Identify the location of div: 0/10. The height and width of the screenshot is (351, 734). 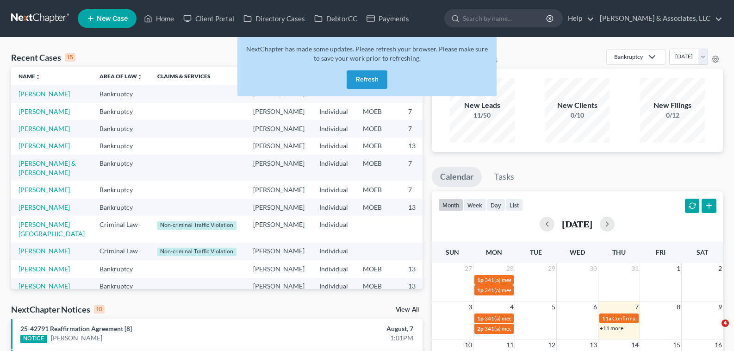
(577, 115).